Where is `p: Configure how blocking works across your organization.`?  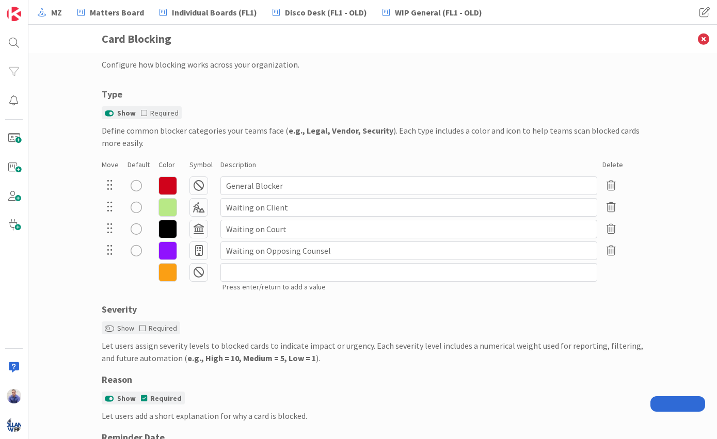 p: Configure how blocking works across your organization. is located at coordinates (200, 65).